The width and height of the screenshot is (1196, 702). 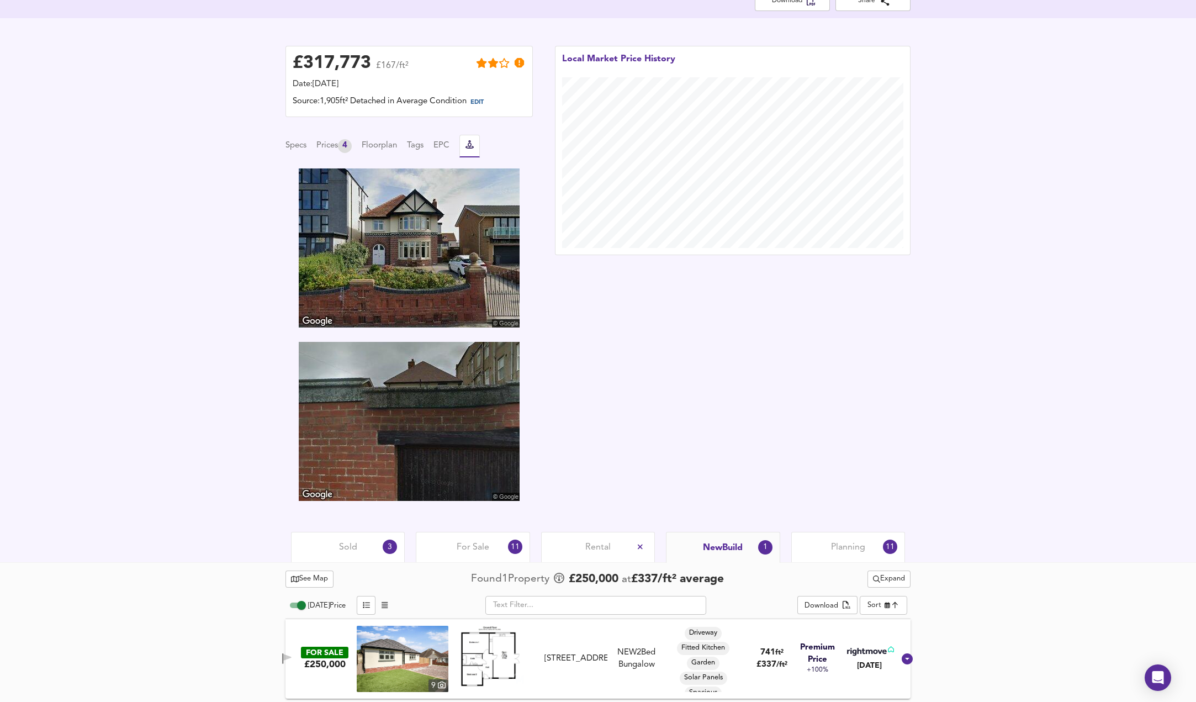 I want to click on div: Garden, so click(x=703, y=663).